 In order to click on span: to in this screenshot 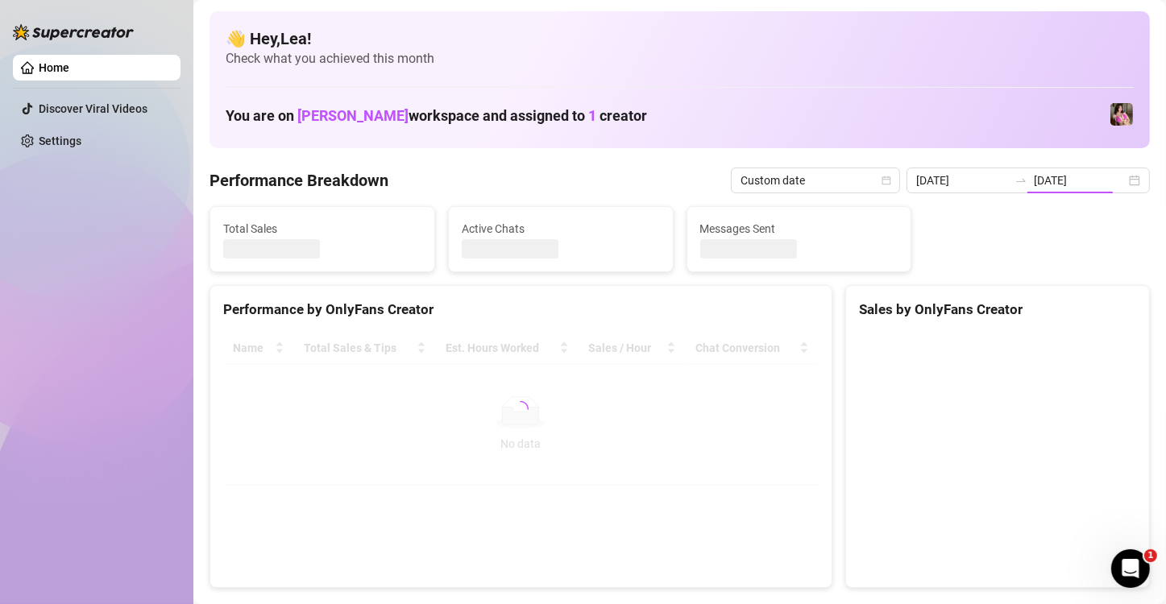, I will do `click(1021, 181)`.